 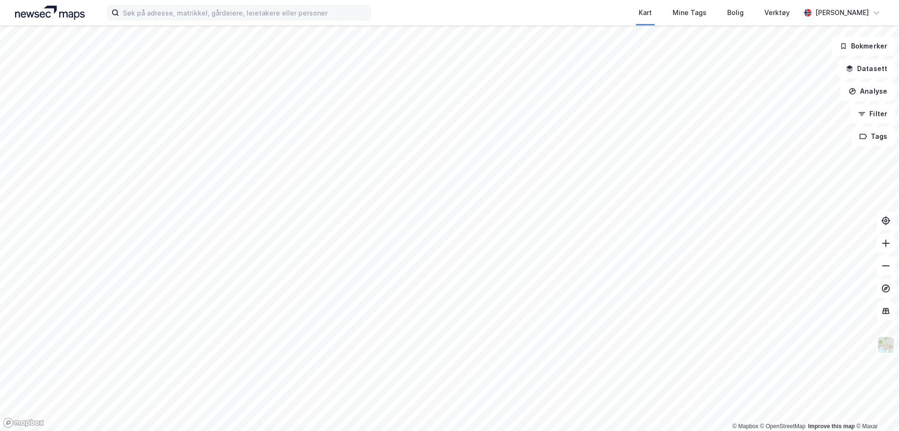 I want to click on a: Mapbox, so click(x=745, y=427).